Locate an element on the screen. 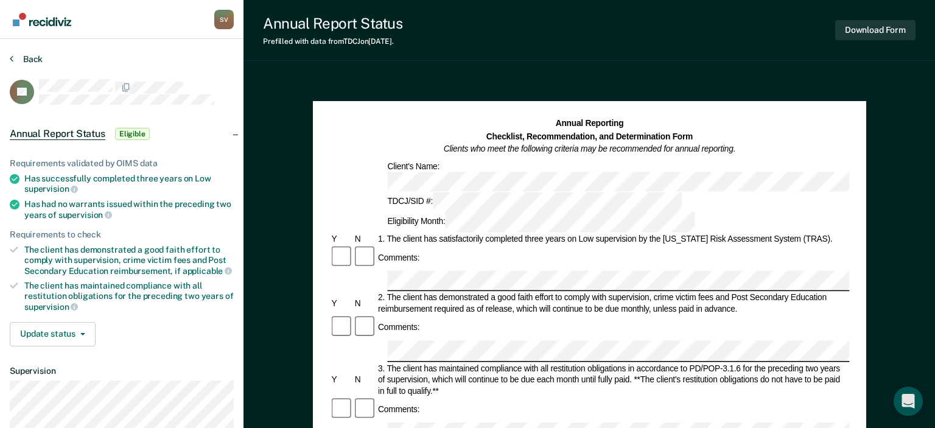 This screenshot has height=428, width=935. img: Recidiviz is located at coordinates (42, 19).